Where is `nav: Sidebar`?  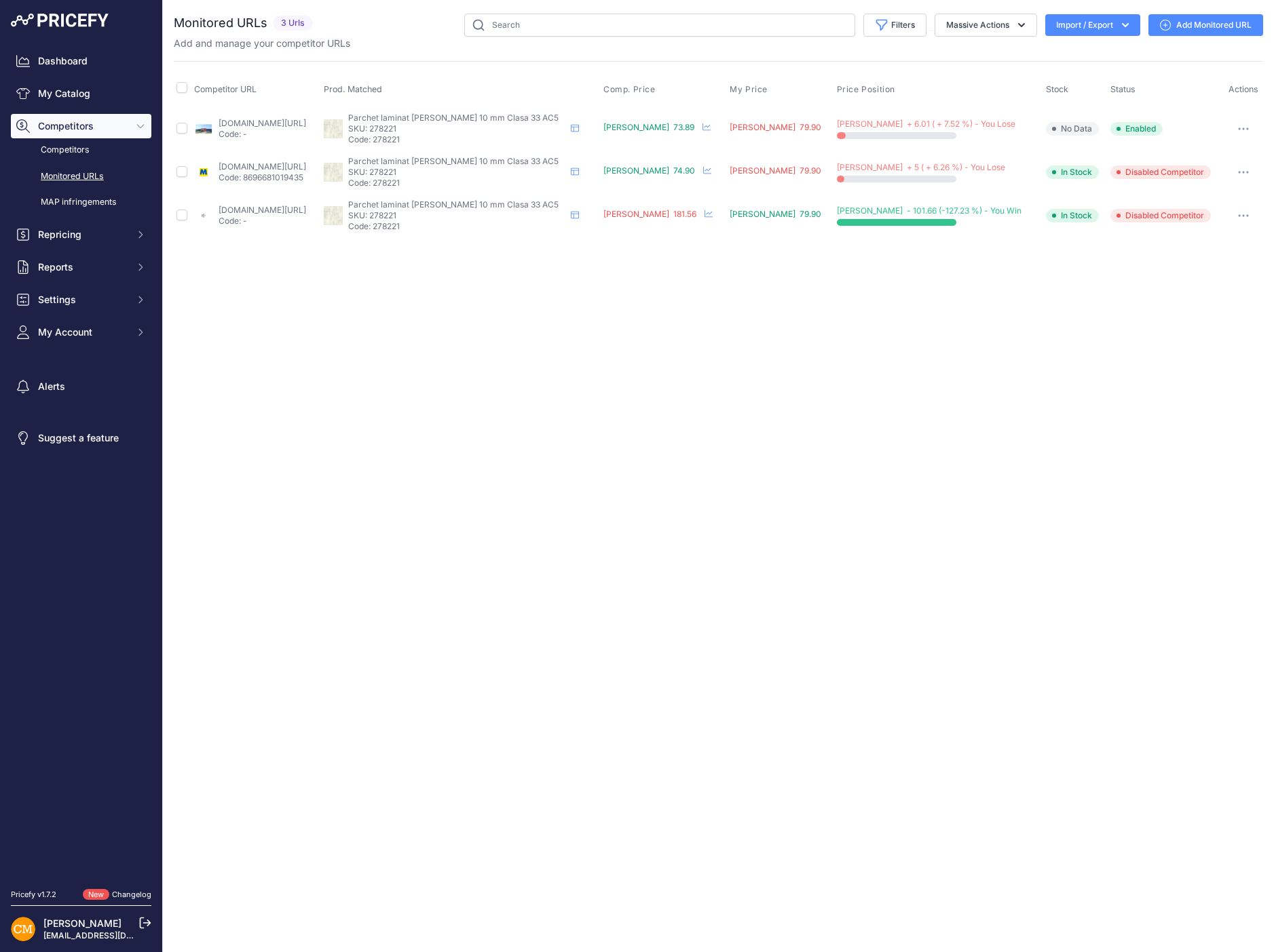 nav: Sidebar is located at coordinates (81, 461).